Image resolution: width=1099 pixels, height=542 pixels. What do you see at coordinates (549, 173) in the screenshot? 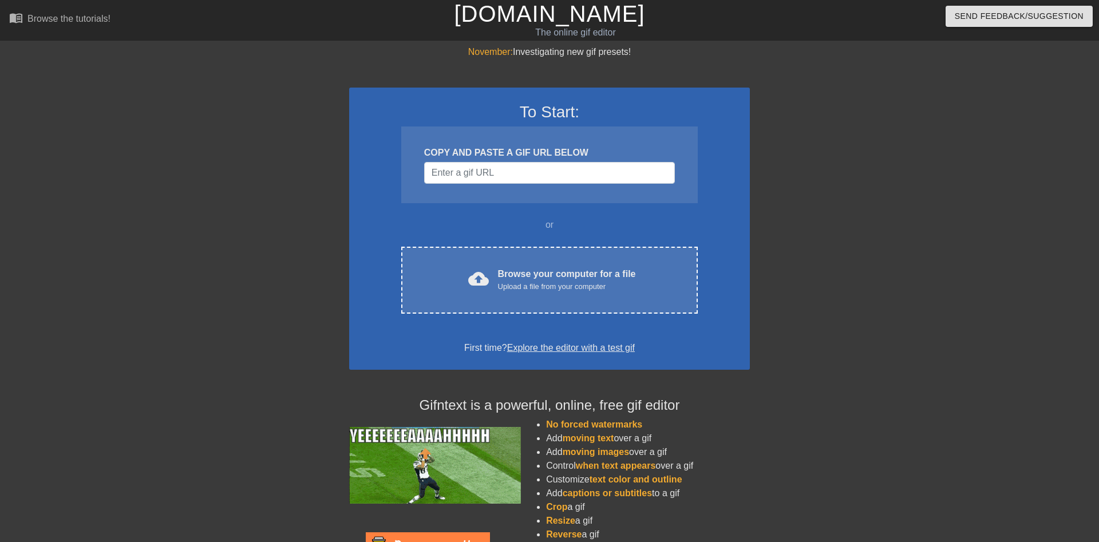
I see `input: Username` at bounding box center [549, 173].